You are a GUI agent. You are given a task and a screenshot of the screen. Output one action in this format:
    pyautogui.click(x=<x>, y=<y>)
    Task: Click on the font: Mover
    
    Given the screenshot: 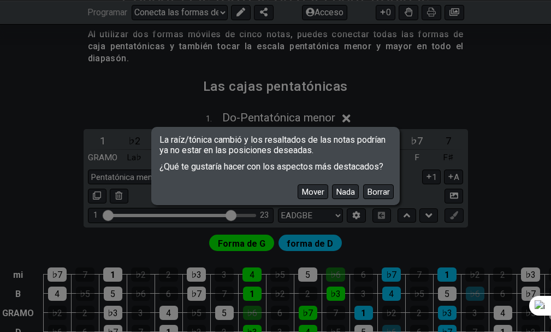 What is the action you would take?
    pyautogui.click(x=313, y=192)
    